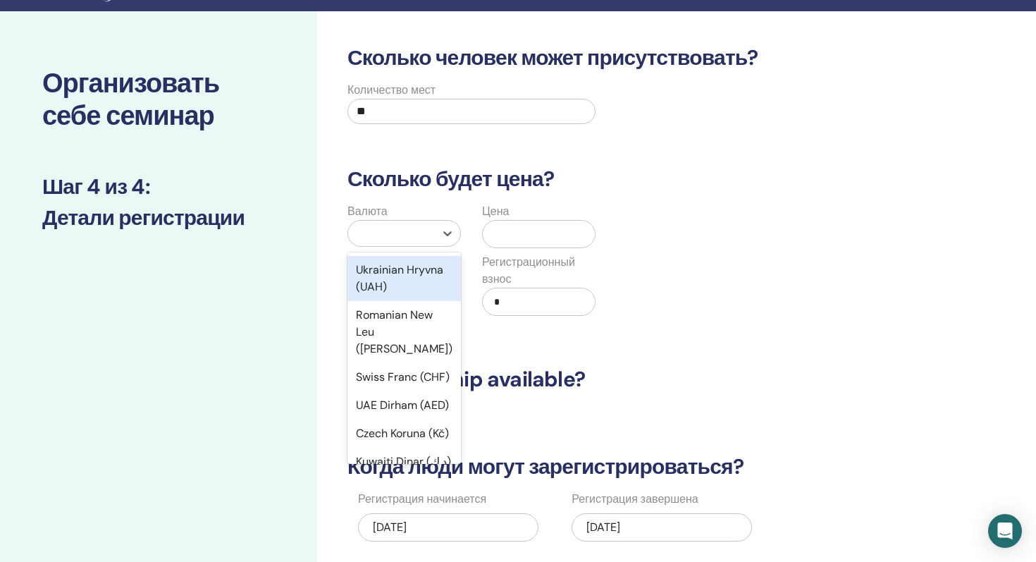 This screenshot has width=1036, height=562. Describe the element at coordinates (422, 499) in the screenshot. I see `label: Регистрация начинается` at that location.